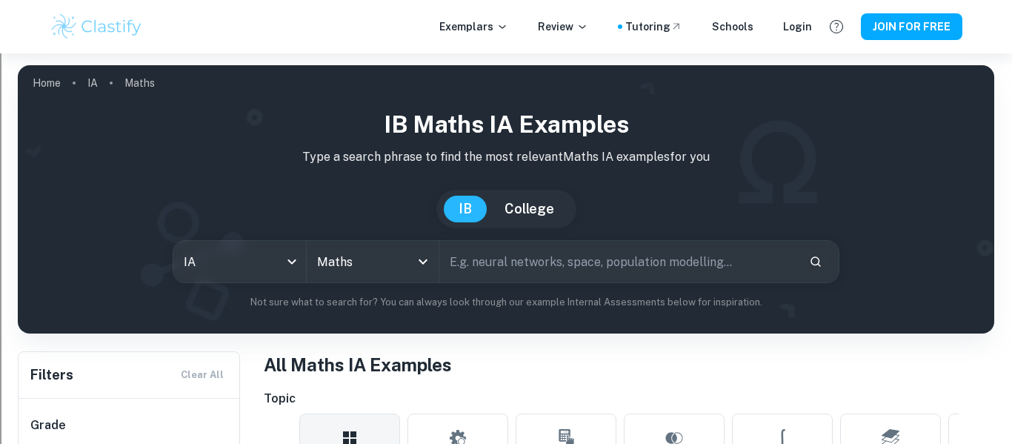 Image resolution: width=1012 pixels, height=444 pixels. I want to click on div: Tutoring, so click(653, 27).